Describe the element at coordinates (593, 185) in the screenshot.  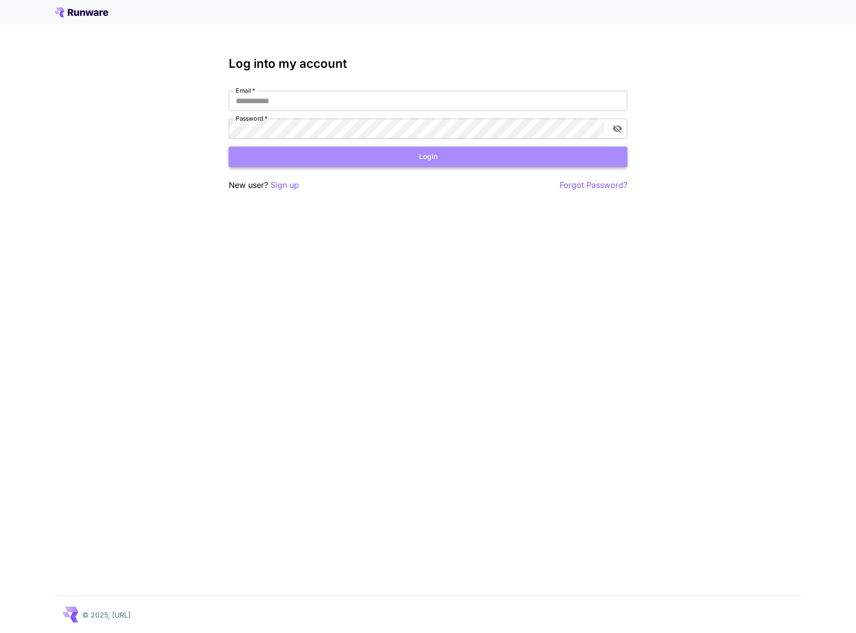
I see `p: Forgot Password?` at that location.